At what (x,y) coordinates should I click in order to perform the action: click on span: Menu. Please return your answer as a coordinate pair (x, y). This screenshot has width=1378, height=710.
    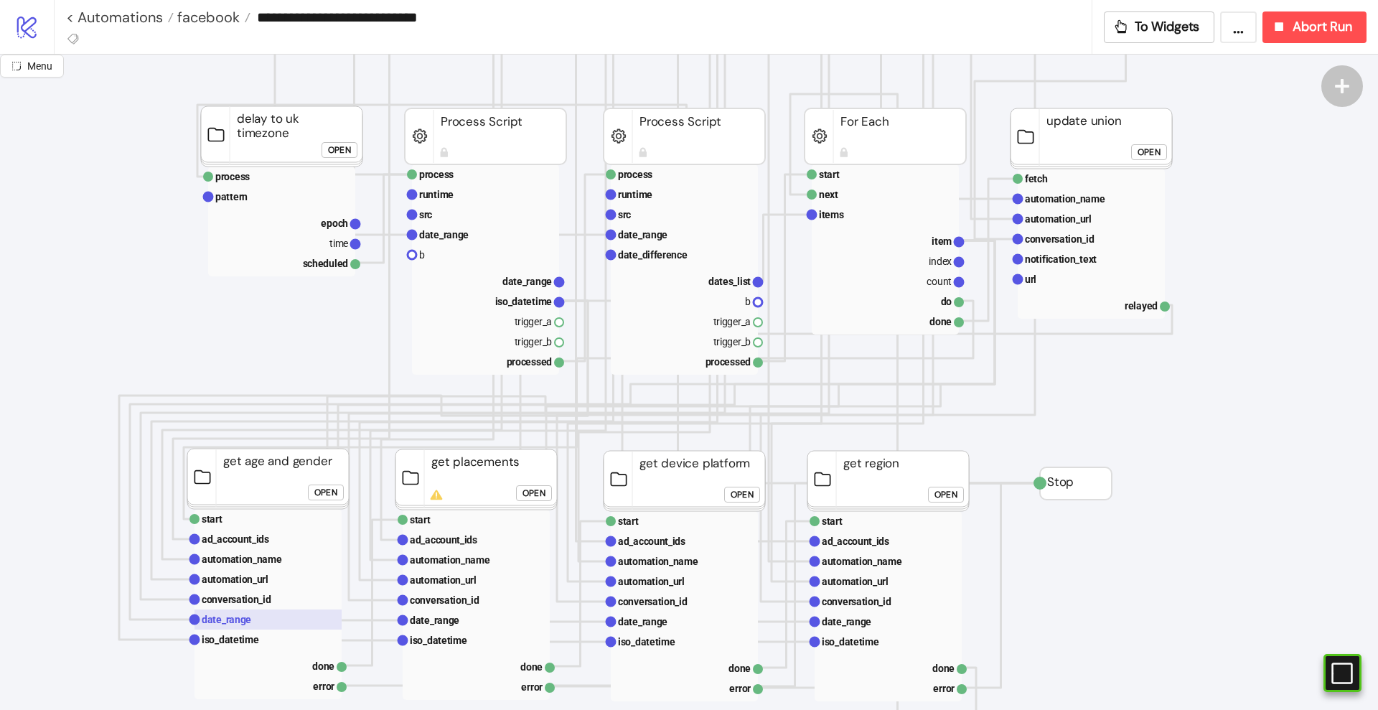
    Looking at the image, I should click on (39, 66).